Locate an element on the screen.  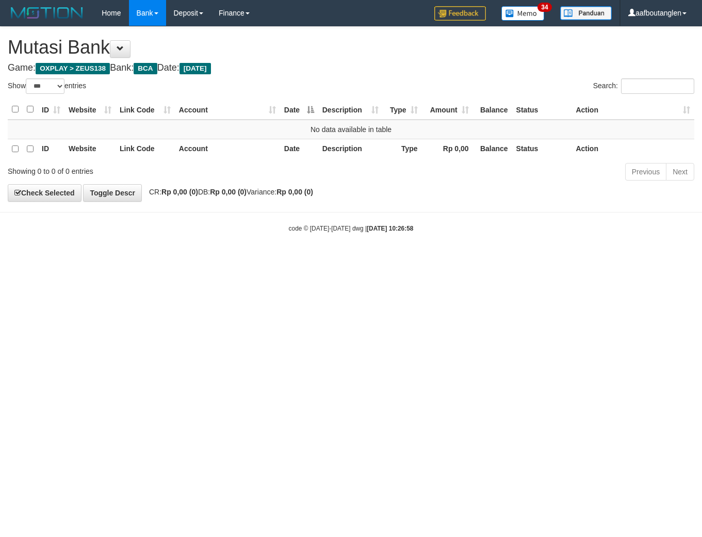
th: Date: activate to sort column descending is located at coordinates (299, 109).